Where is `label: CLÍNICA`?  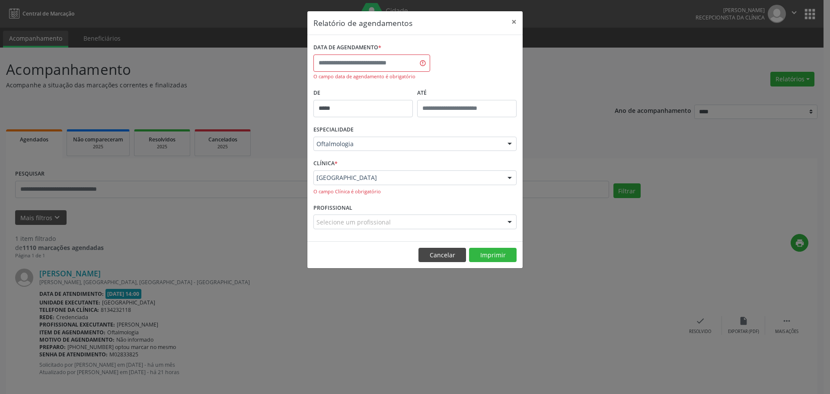
label: CLÍNICA is located at coordinates (326, 163).